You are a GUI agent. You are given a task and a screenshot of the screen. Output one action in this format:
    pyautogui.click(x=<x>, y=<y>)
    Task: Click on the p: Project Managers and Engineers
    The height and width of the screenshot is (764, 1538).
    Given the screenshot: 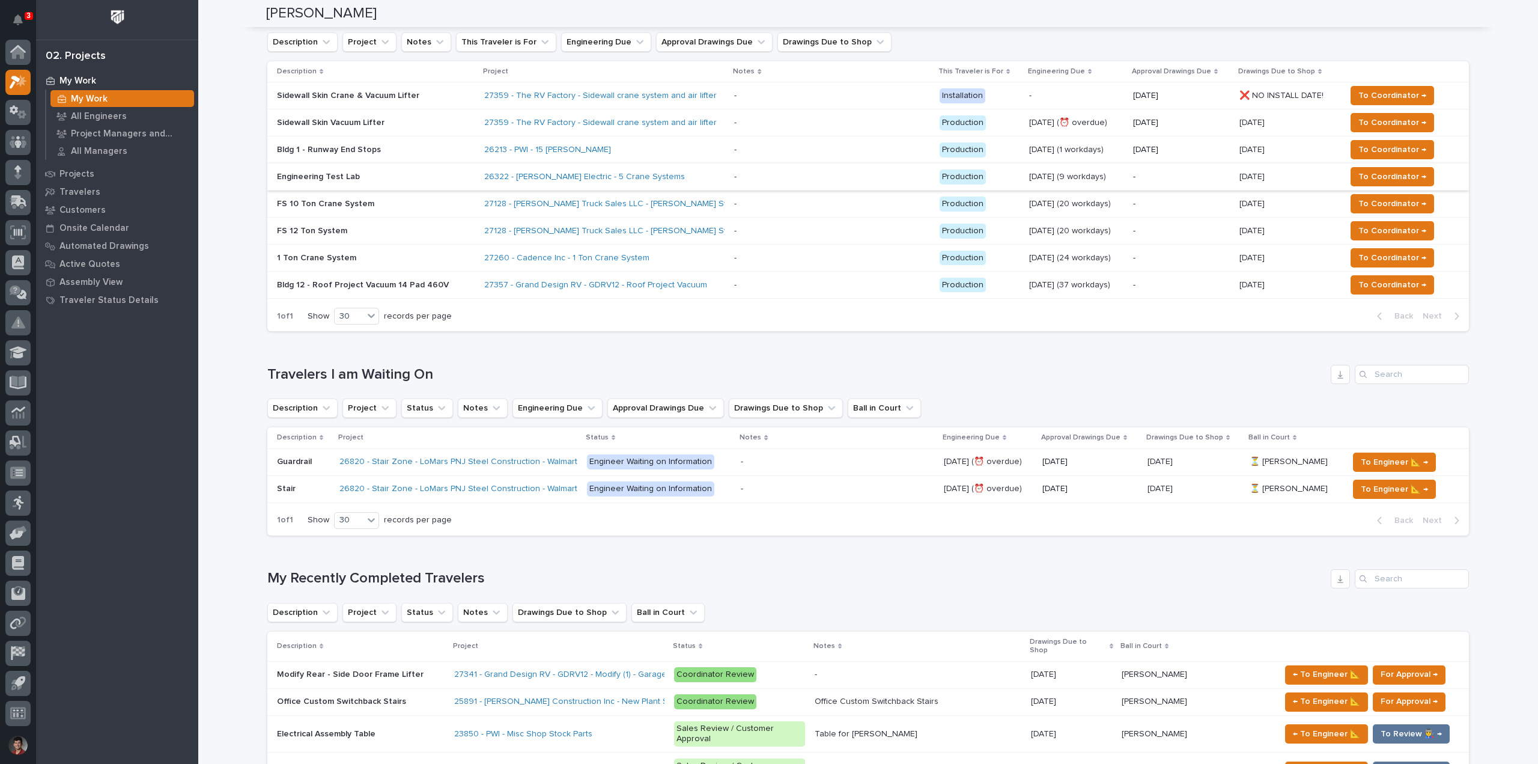 What is the action you would take?
    pyautogui.click(x=130, y=134)
    